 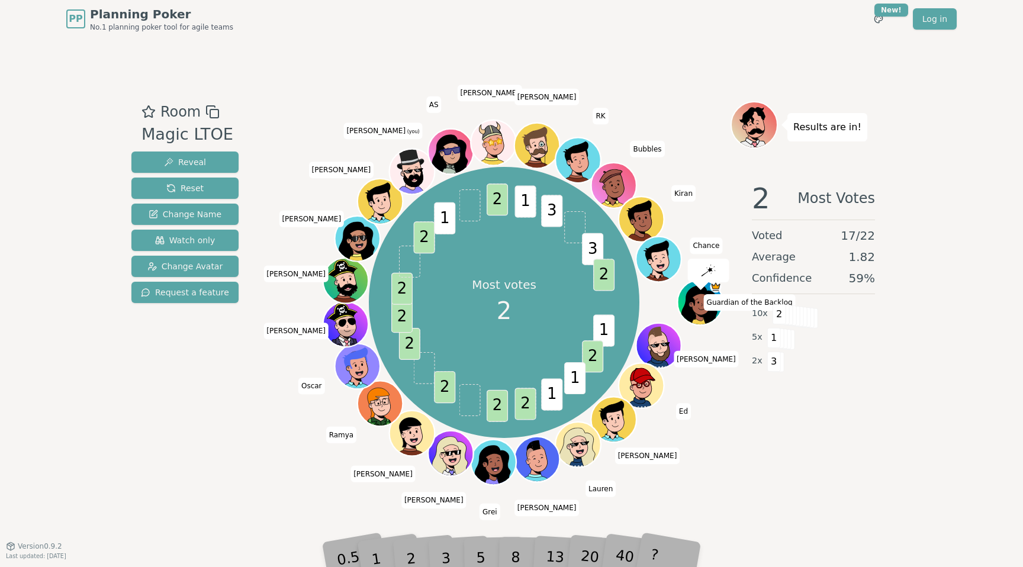 I want to click on span: Planning Poker, so click(x=162, y=14).